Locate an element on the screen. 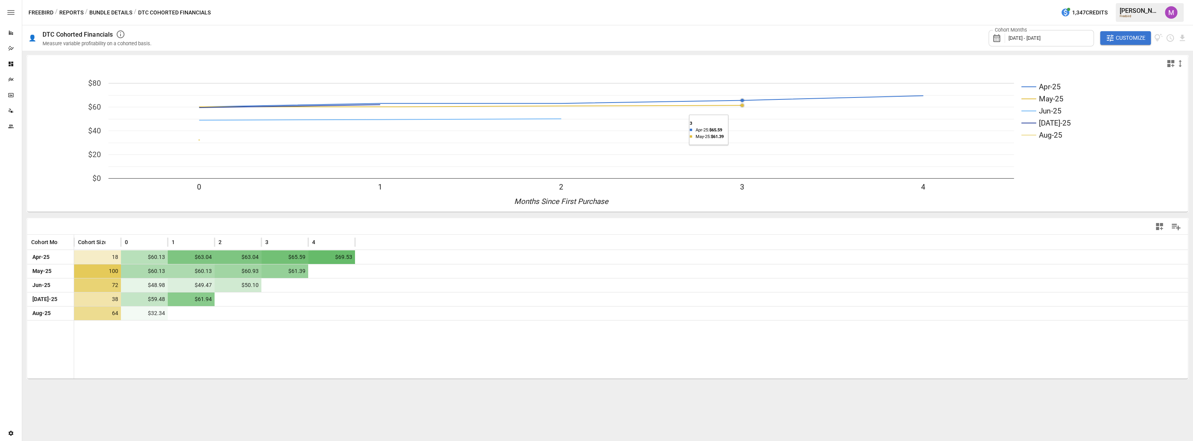 This screenshot has width=1193, height=441. button: View documentation is located at coordinates (1159, 38).